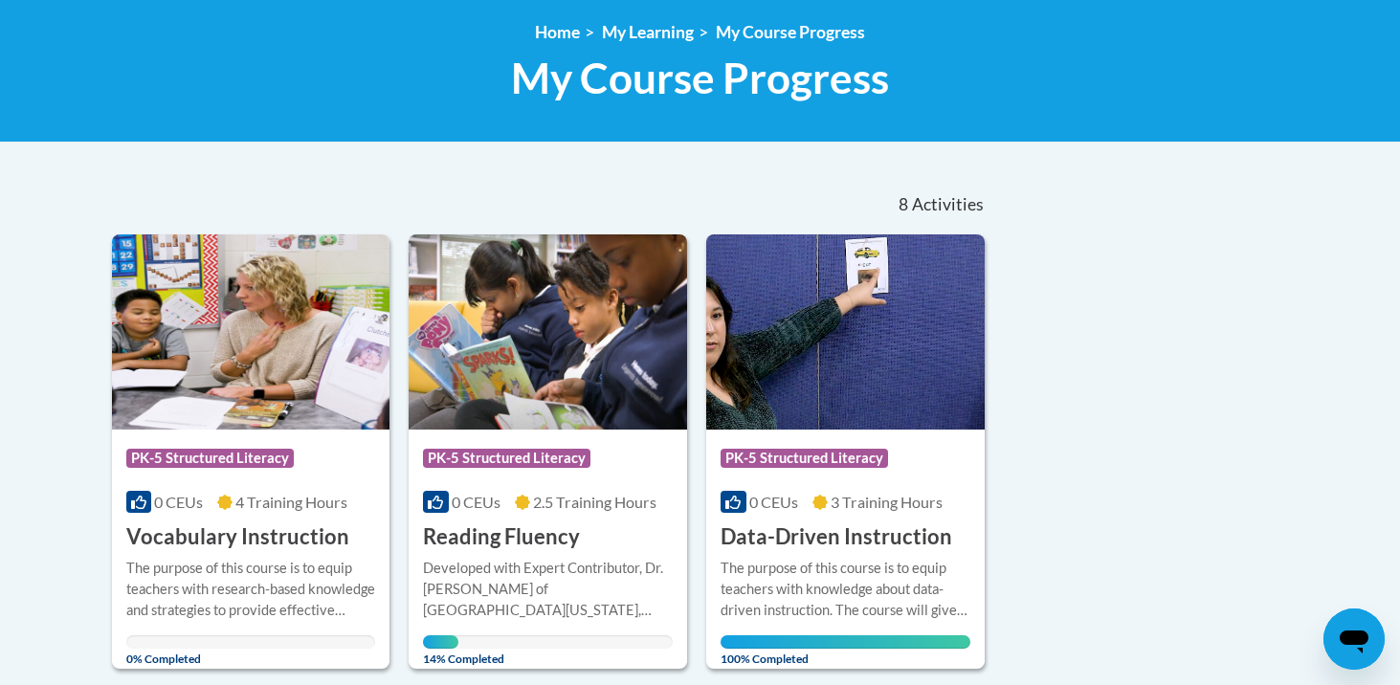 This screenshot has width=1400, height=685. I want to click on a: My Learning, so click(648, 32).